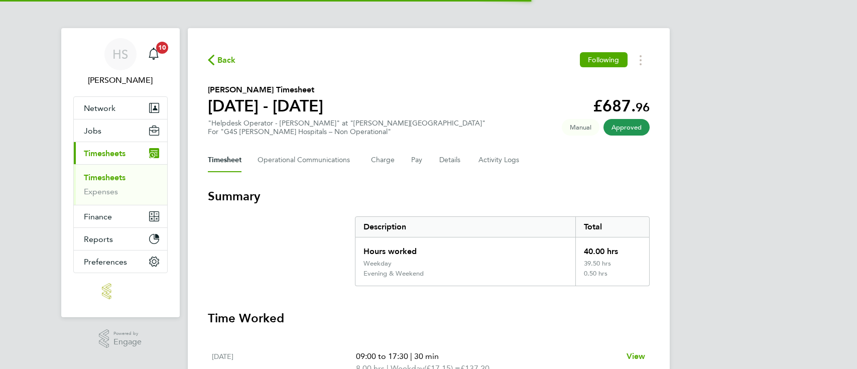 This screenshot has width=857, height=369. What do you see at coordinates (121, 153) in the screenshot?
I see `button: Timesheets` at bounding box center [121, 153].